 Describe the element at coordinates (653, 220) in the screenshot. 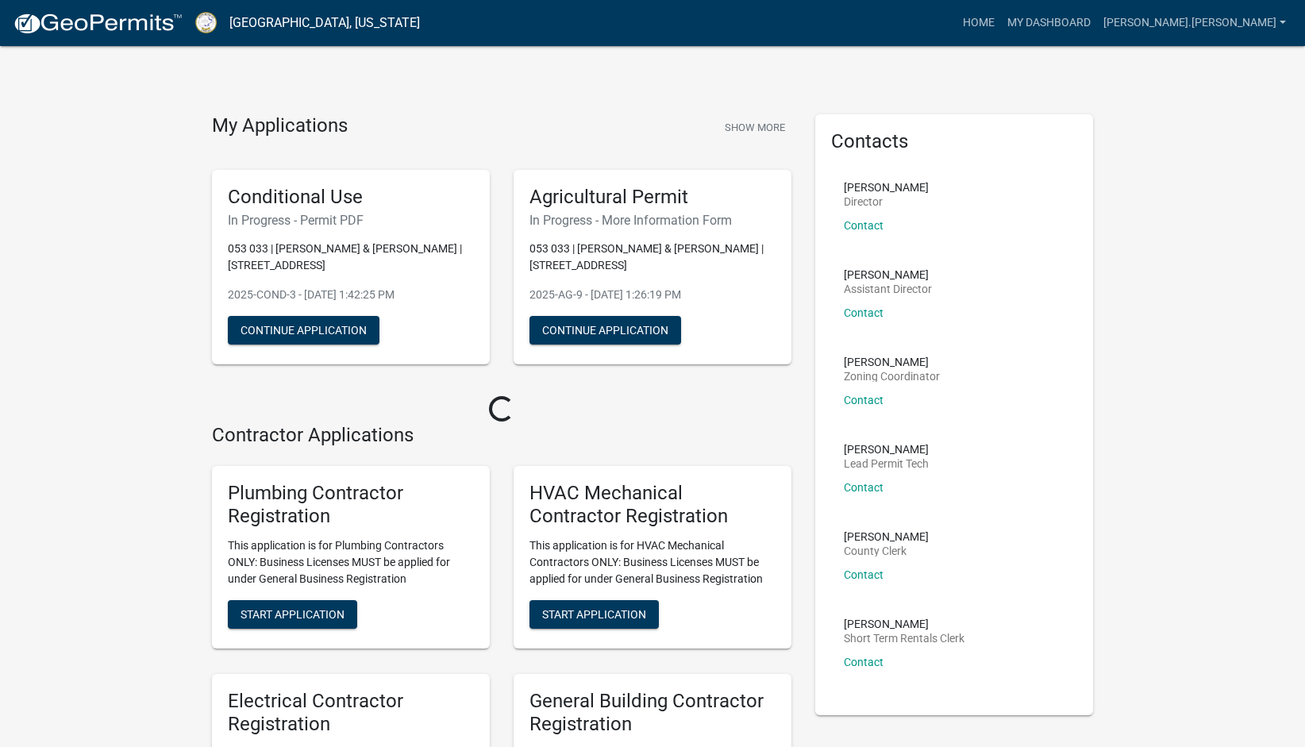

I see `h6: In Progress - More Information Form` at that location.